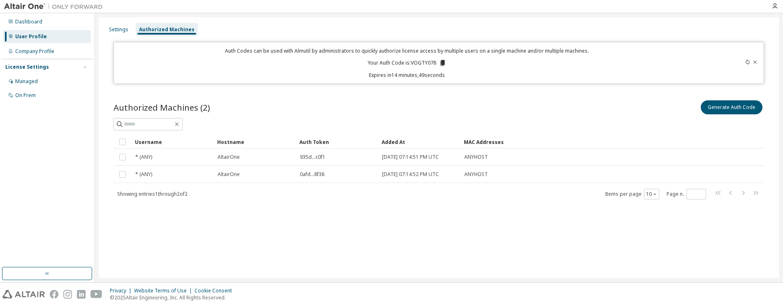 Image resolution: width=783 pixels, height=306 pixels. Describe the element at coordinates (54, 294) in the screenshot. I see `img: facebook.svg` at that location.